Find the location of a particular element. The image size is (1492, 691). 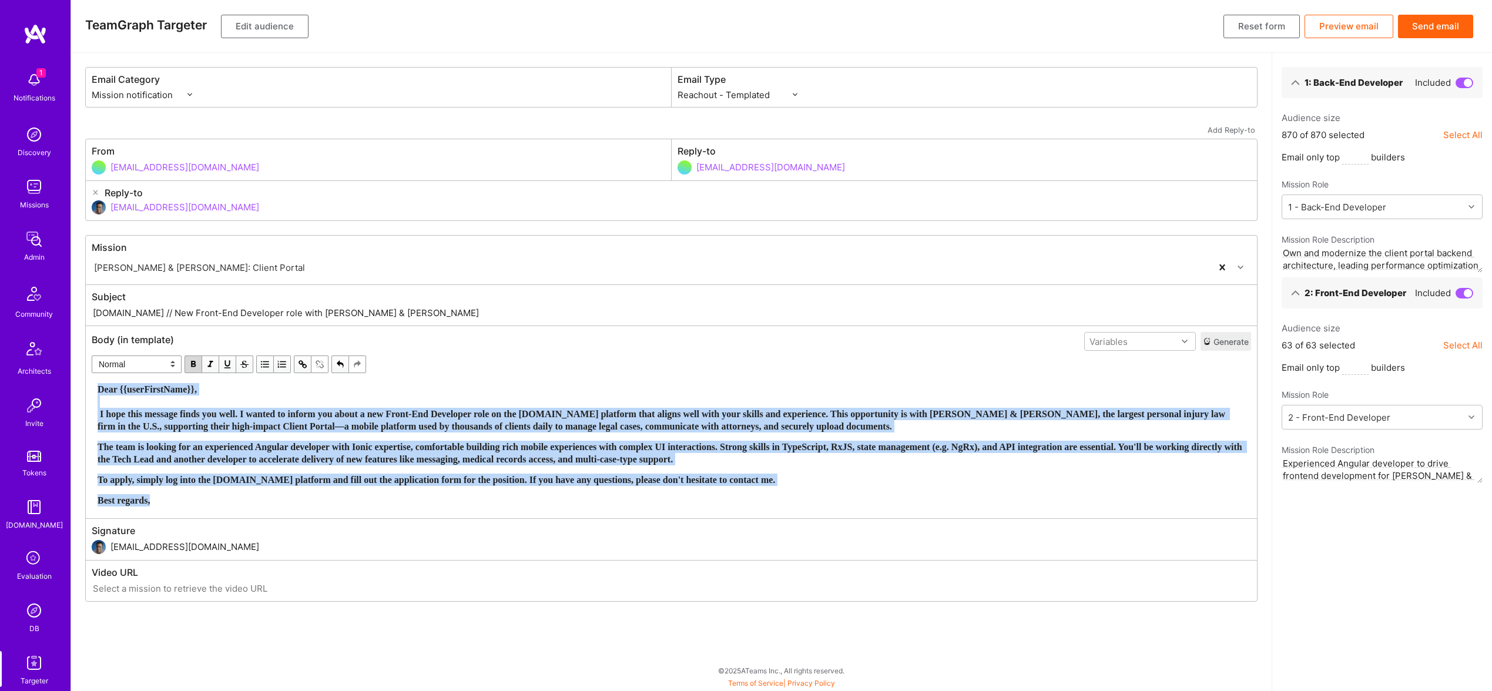

div: Edit text is located at coordinates (671, 445).